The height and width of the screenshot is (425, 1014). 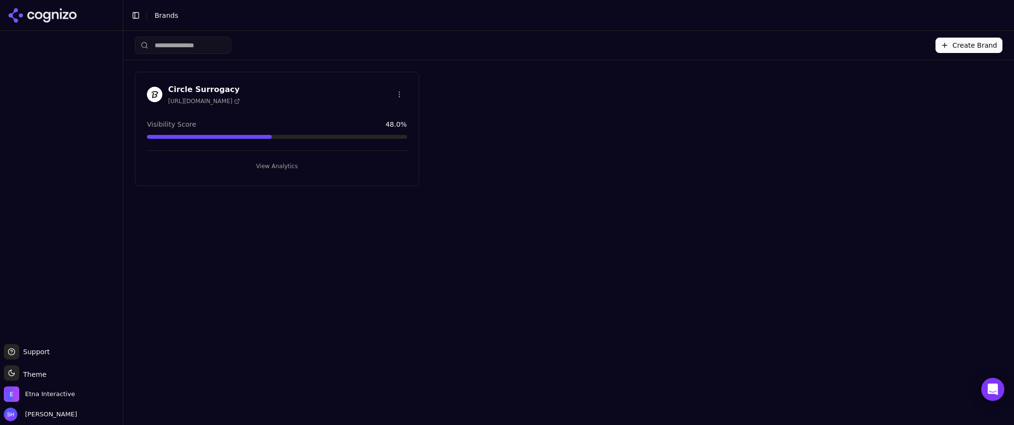 I want to click on div: Open Intercom Messenger, so click(x=993, y=389).